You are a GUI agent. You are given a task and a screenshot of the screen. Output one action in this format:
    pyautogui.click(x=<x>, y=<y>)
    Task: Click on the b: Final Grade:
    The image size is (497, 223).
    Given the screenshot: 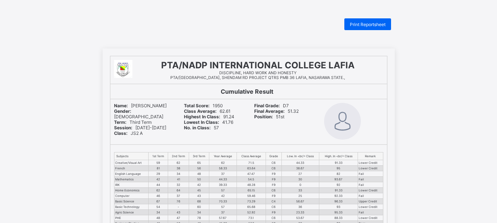 What is the action you would take?
    pyautogui.click(x=267, y=106)
    